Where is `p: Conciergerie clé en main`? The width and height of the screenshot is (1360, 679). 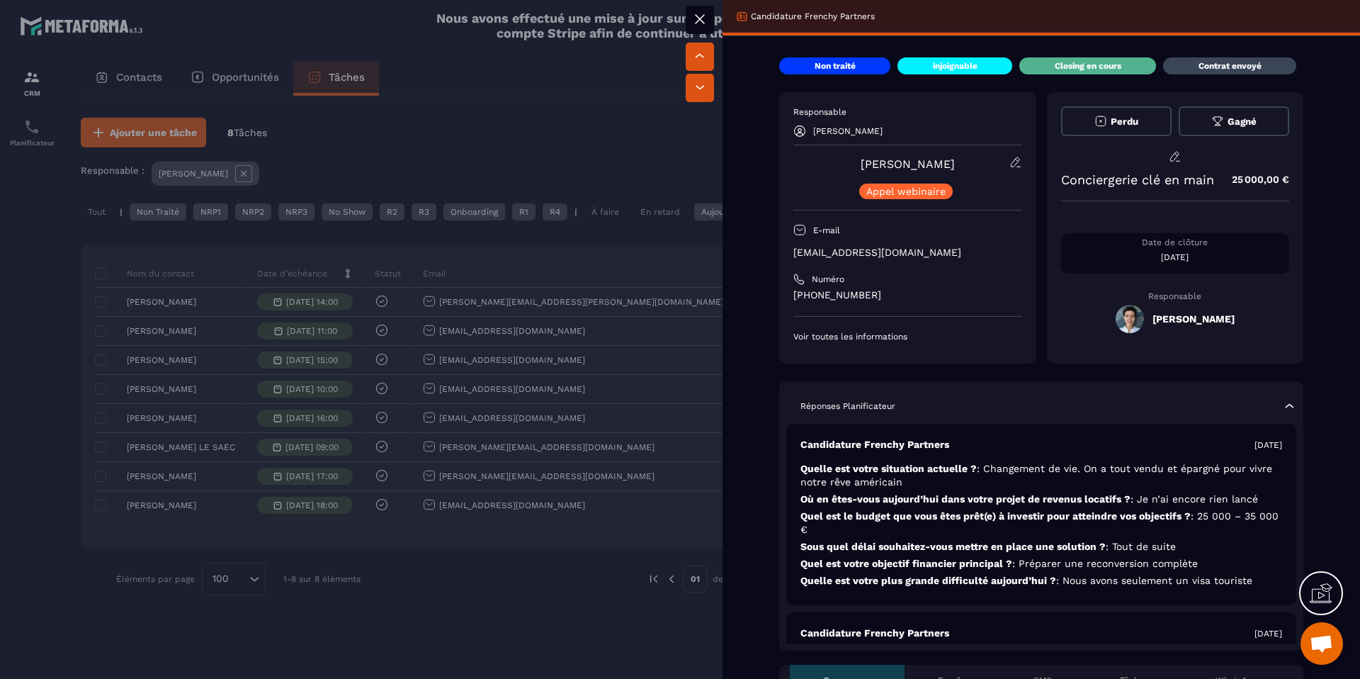
p: Conciergerie clé en main is located at coordinates (1138, 179).